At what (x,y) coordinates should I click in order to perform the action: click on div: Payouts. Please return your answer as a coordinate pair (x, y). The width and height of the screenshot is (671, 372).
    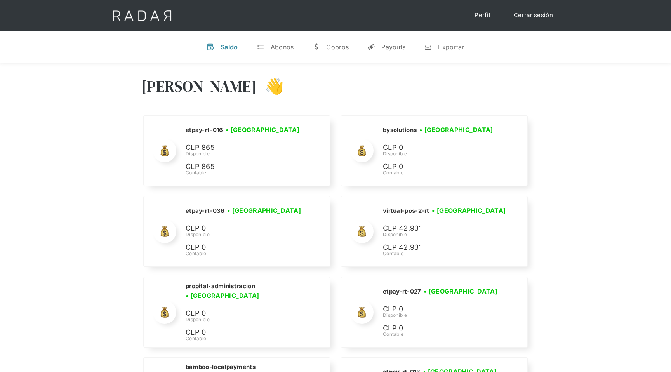
    Looking at the image, I should click on (394, 47).